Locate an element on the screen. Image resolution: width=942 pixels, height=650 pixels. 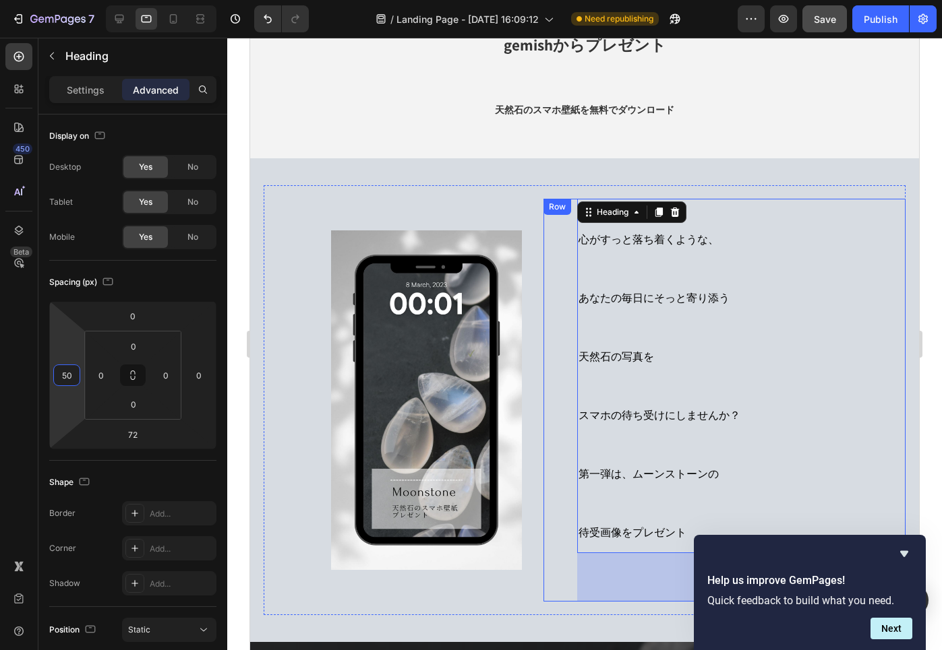
p: Quick feedback to build what you need. is located at coordinates (809, 601).